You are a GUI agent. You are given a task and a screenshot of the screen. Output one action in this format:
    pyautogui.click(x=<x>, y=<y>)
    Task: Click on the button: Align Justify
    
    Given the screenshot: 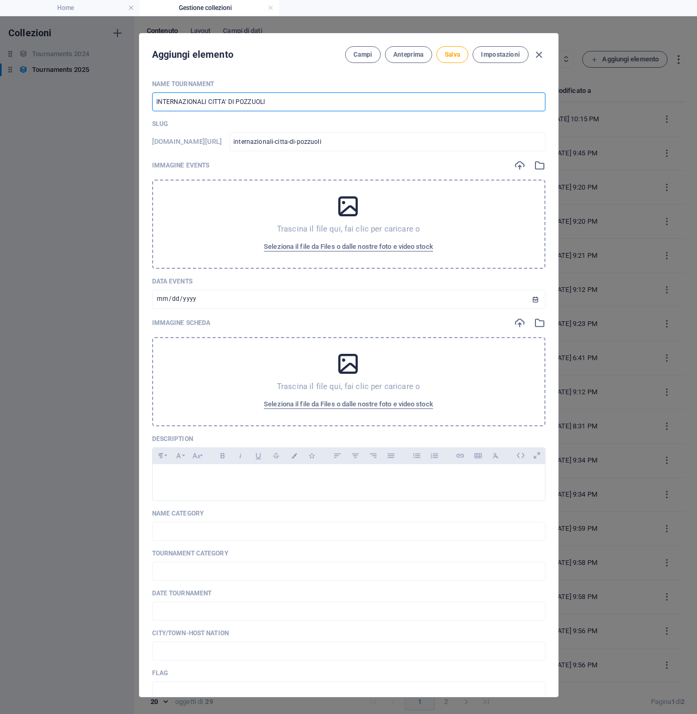 What is the action you would take?
    pyautogui.click(x=391, y=455)
    